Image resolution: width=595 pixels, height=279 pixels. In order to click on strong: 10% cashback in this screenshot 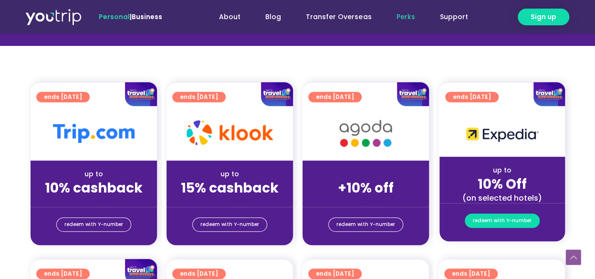, I will do `click(94, 188)`.